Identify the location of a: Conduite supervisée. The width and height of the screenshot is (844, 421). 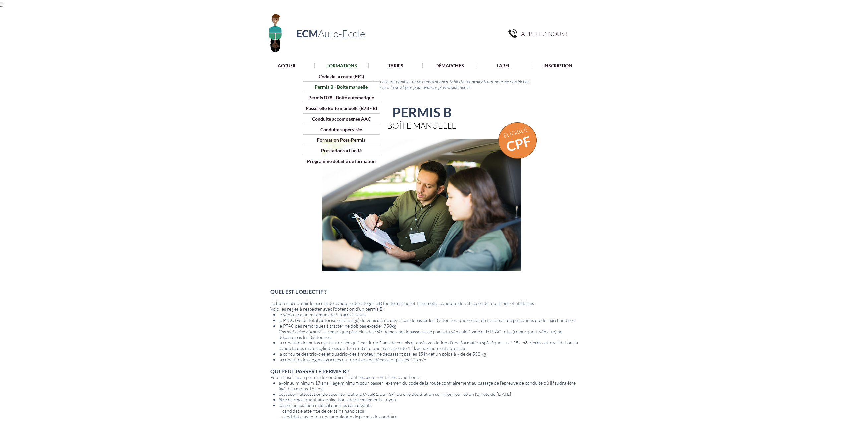
(341, 129).